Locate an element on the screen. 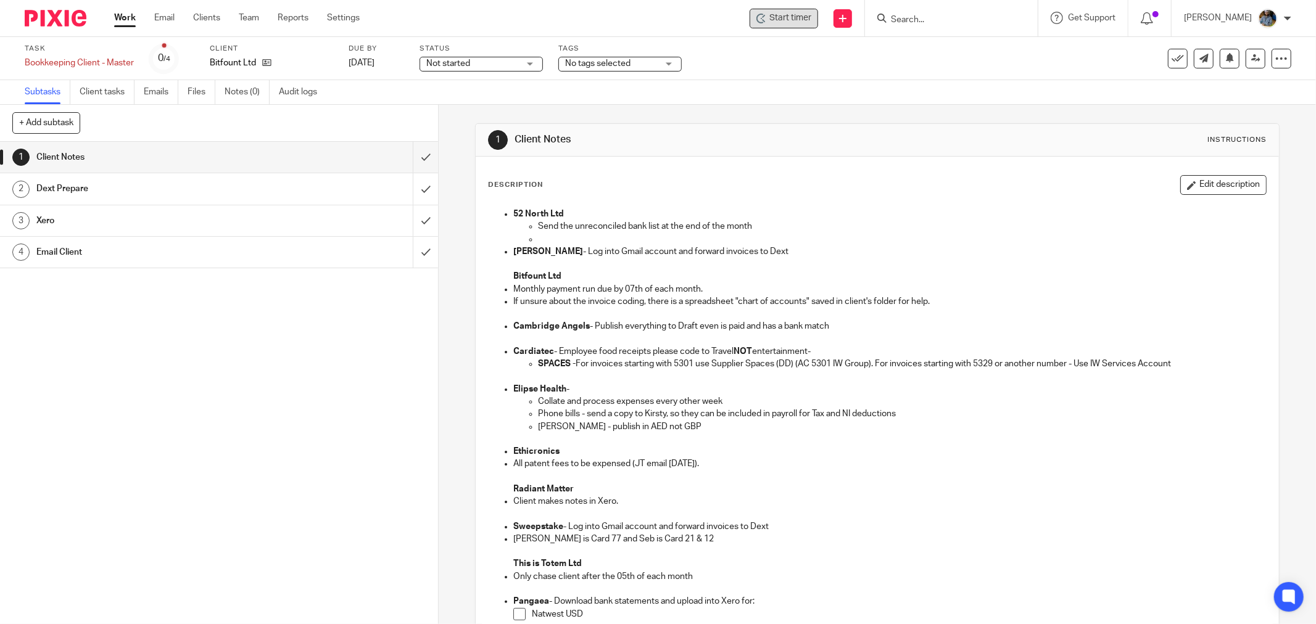  p: Only chase client after the 05th of each month is located at coordinates (890, 577).